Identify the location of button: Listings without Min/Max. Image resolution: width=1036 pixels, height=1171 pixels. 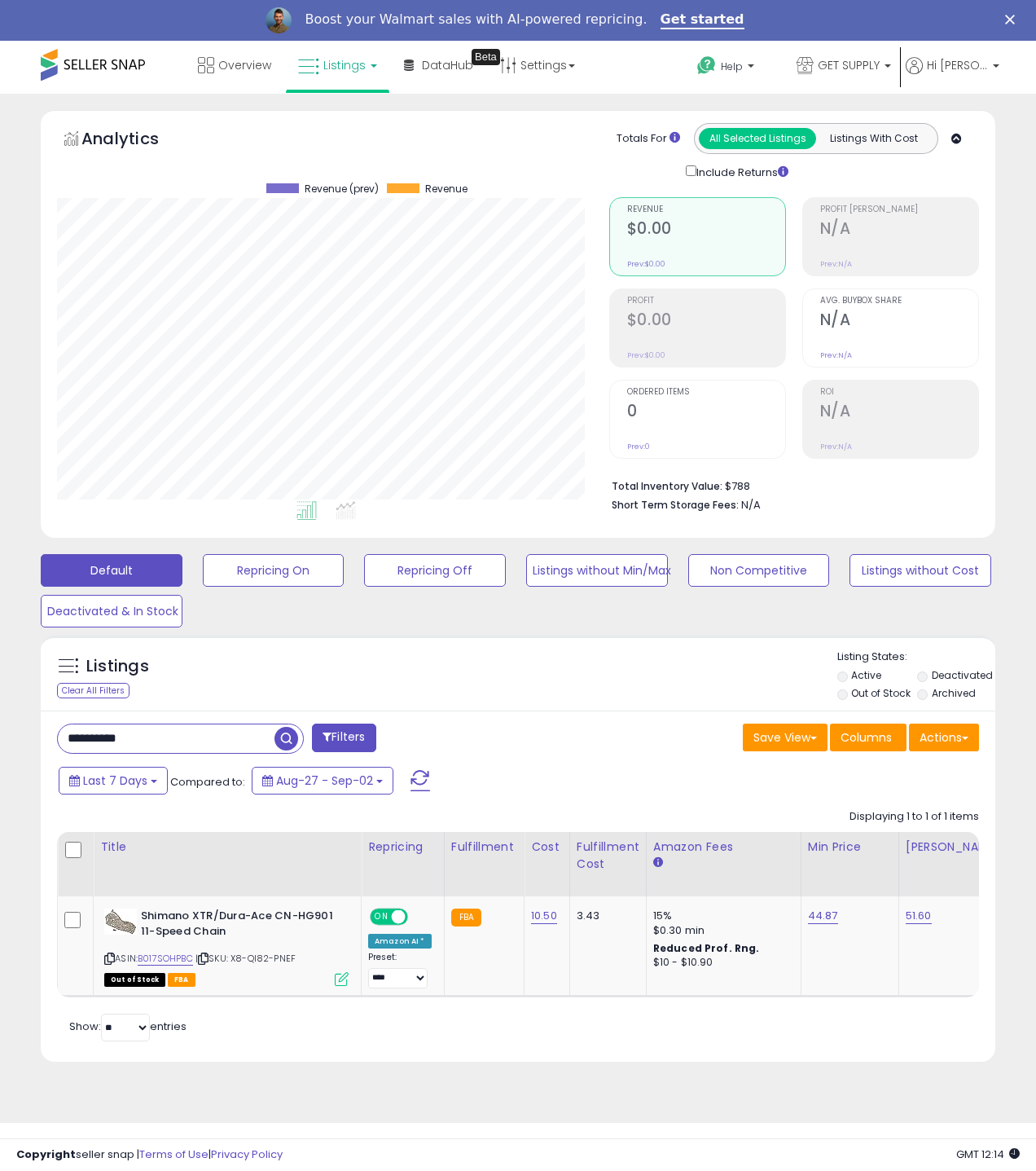
(597, 571).